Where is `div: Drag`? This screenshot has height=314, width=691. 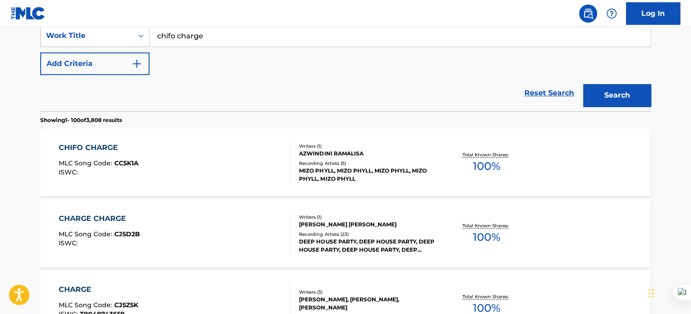 div: Drag is located at coordinates (651, 293).